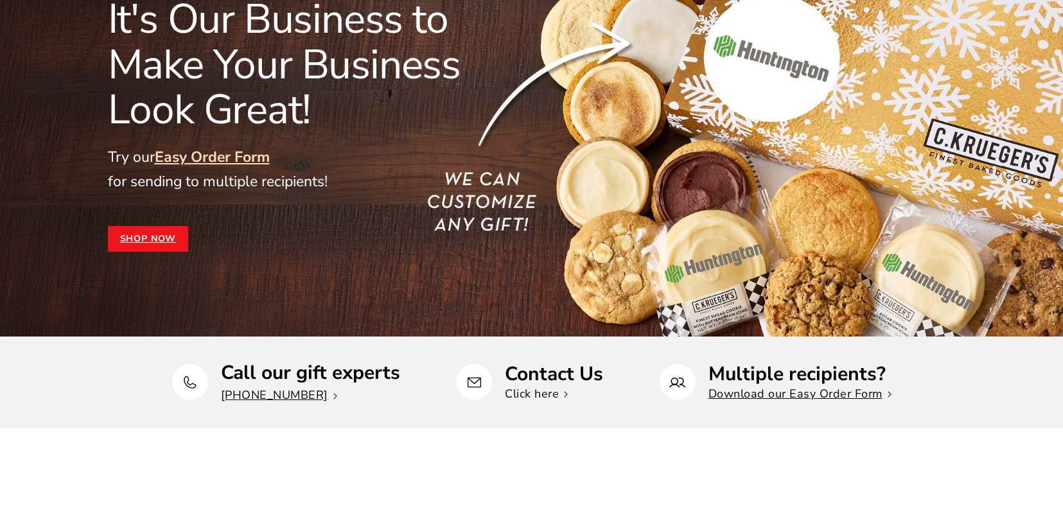 The width and height of the screenshot is (1063, 508). What do you see at coordinates (212, 157) in the screenshot?
I see `a: Easy Order Form` at bounding box center [212, 157].